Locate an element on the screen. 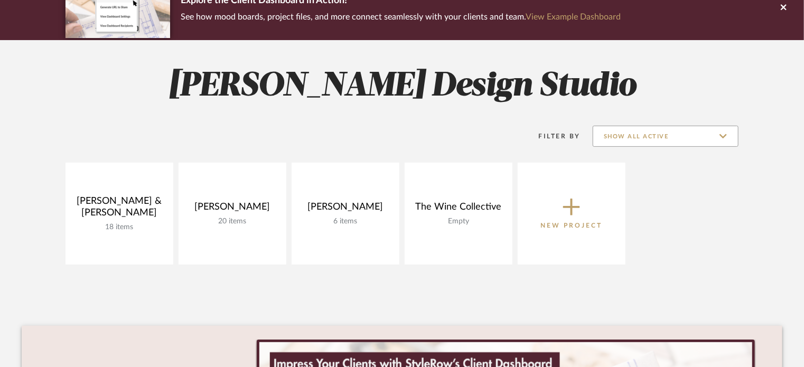  div: The Wine Collective is located at coordinates (458, 209).